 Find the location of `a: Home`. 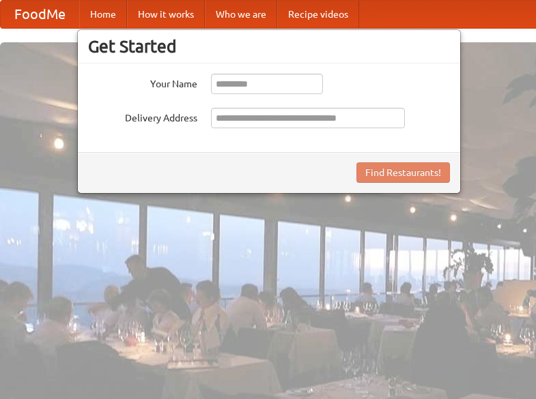

a: Home is located at coordinates (103, 14).